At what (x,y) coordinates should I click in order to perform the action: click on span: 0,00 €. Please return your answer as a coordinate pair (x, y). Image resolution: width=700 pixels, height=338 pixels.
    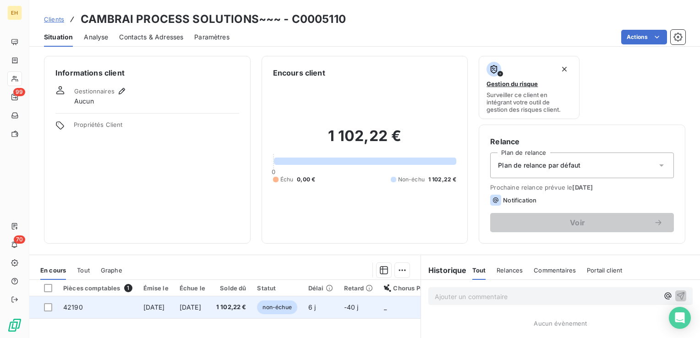
    Looking at the image, I should click on (306, 180).